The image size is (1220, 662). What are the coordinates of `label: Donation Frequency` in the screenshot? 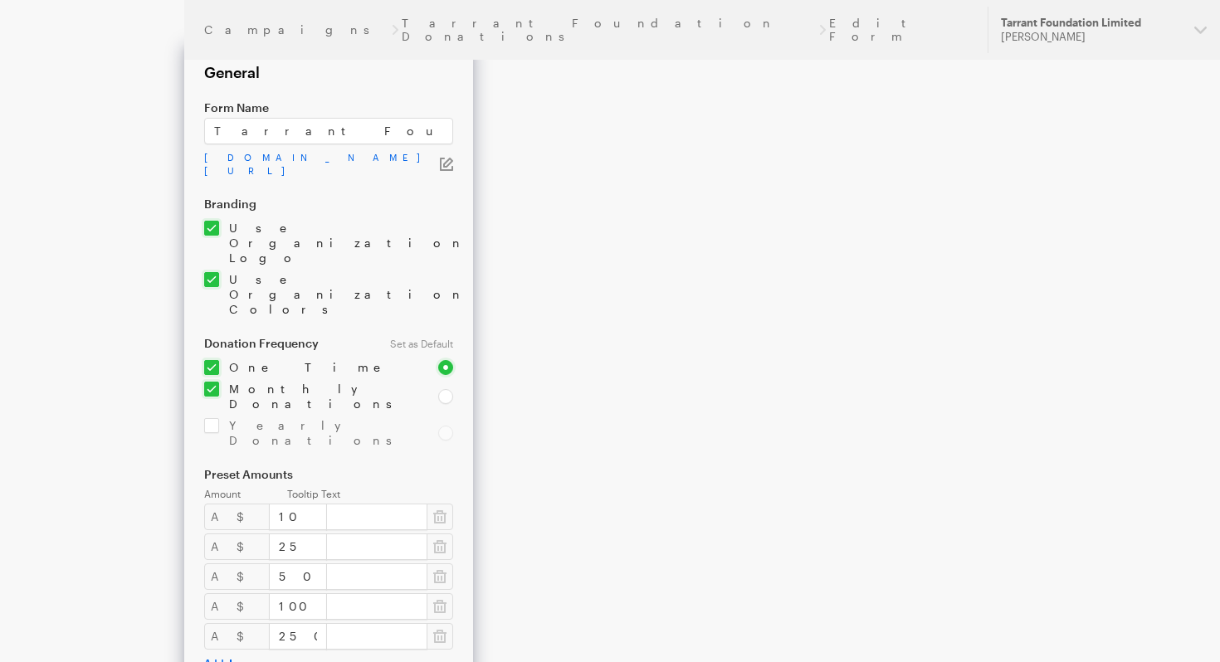 It's located at (287, 344).